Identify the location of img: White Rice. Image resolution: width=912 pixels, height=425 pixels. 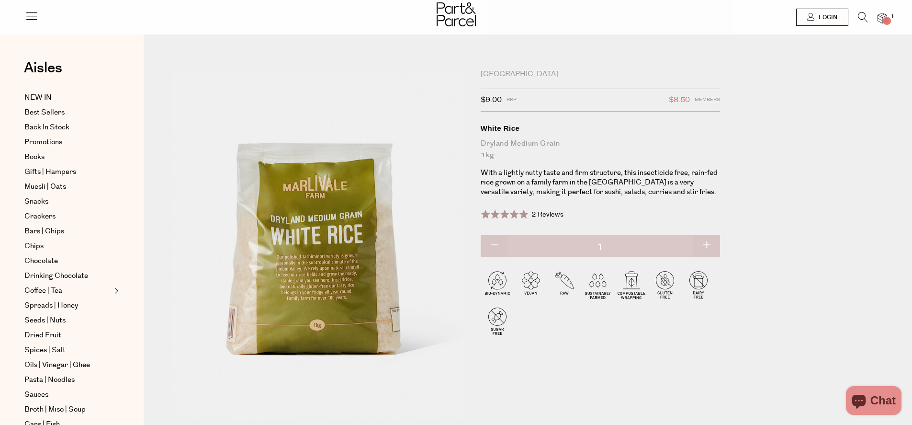
(319, 246).